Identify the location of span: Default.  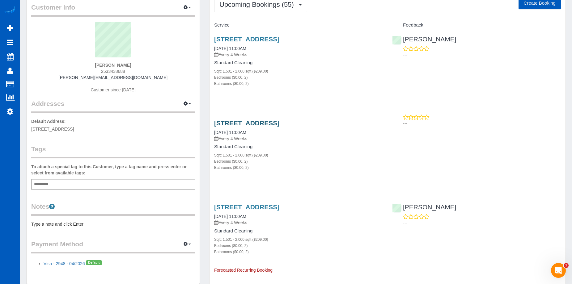
(94, 263).